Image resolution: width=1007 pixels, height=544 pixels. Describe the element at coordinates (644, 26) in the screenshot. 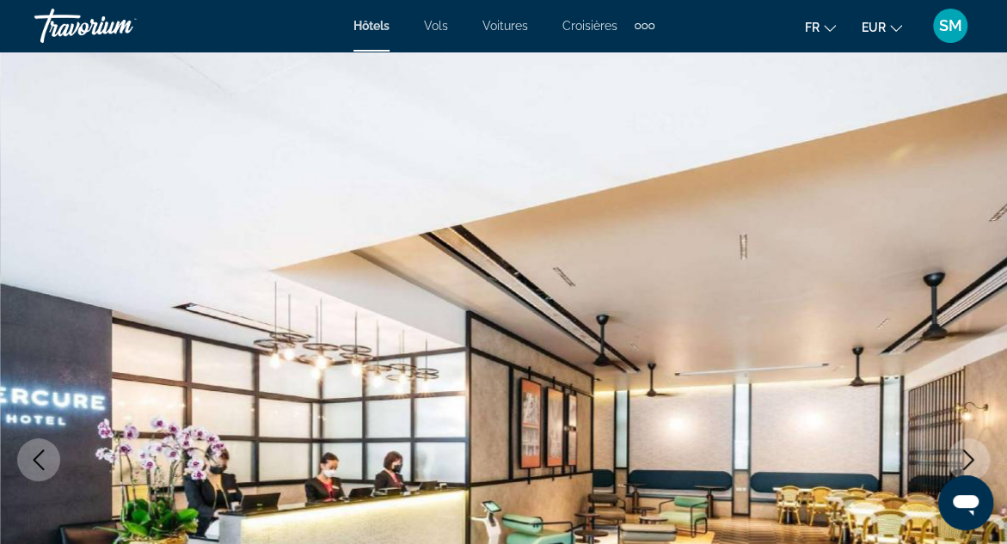

I see `button: Extra navigation items` at that location.